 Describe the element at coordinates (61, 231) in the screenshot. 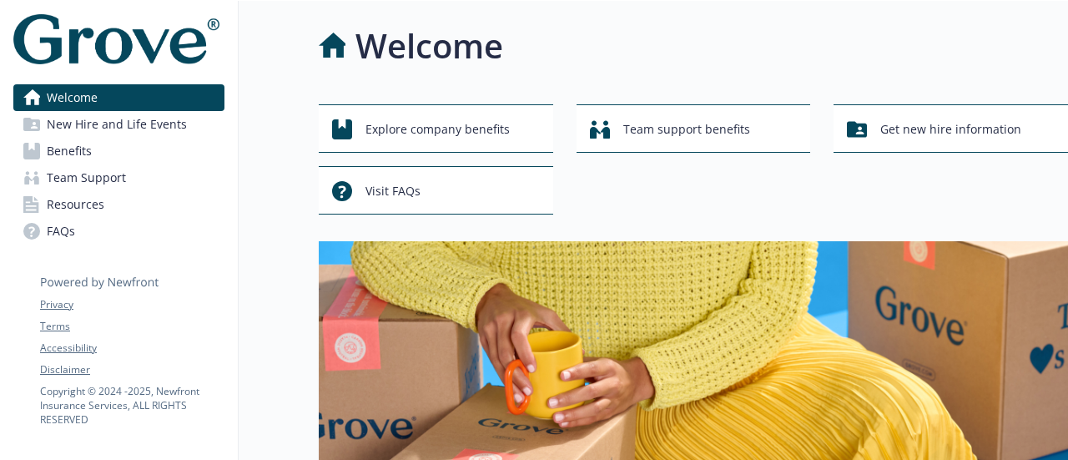

I see `span: FAQs` at that location.